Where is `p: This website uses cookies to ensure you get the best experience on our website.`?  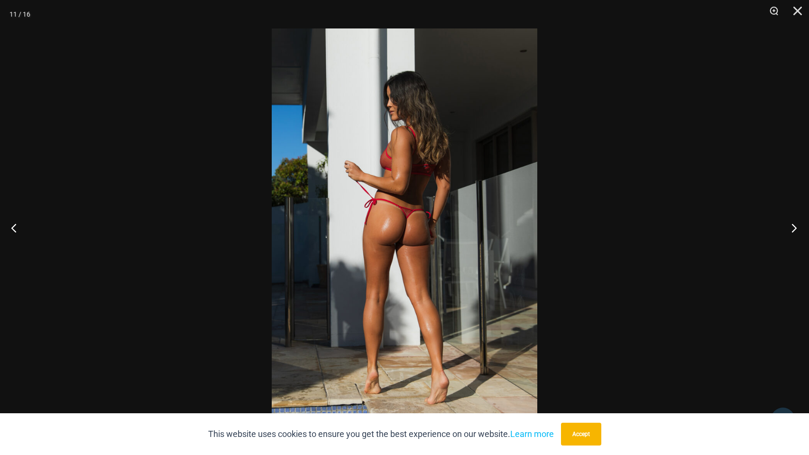
p: This website uses cookies to ensure you get the best experience on our website. is located at coordinates (381, 434).